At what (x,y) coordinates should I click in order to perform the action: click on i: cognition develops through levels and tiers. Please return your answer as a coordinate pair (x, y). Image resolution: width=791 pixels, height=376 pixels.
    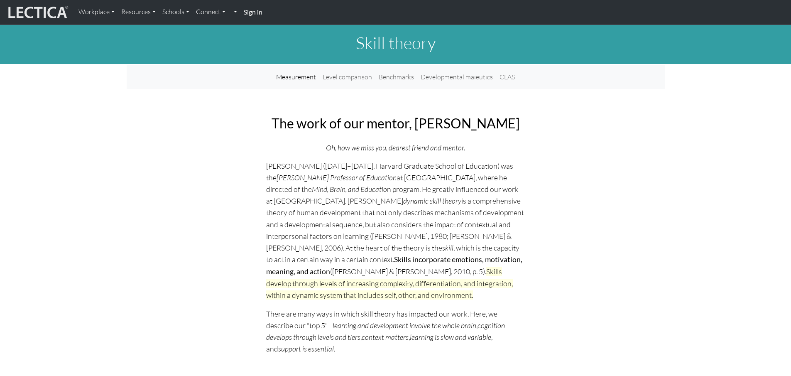
    Looking at the image, I should click on (386, 331).